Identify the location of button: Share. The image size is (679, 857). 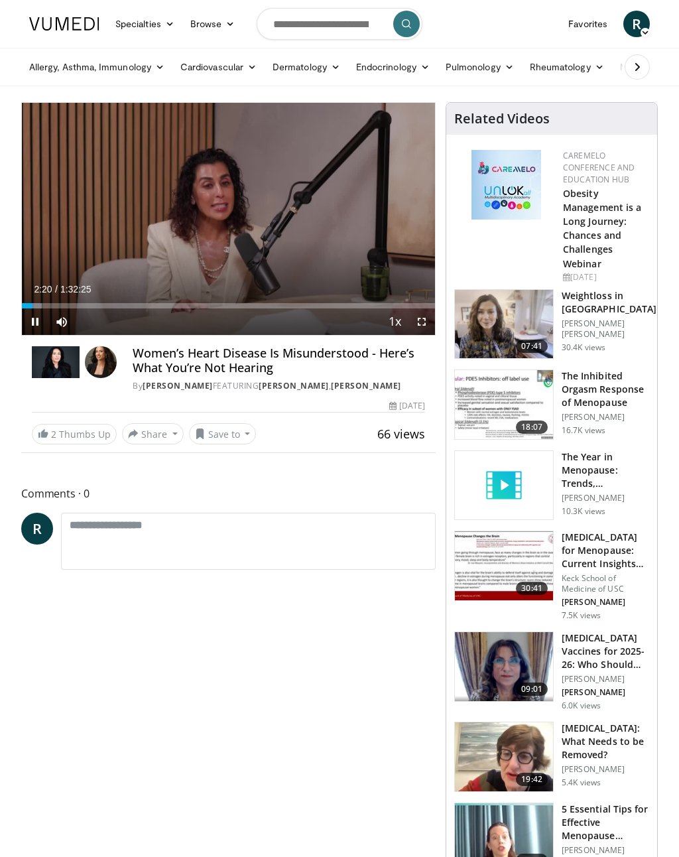
(153, 434).